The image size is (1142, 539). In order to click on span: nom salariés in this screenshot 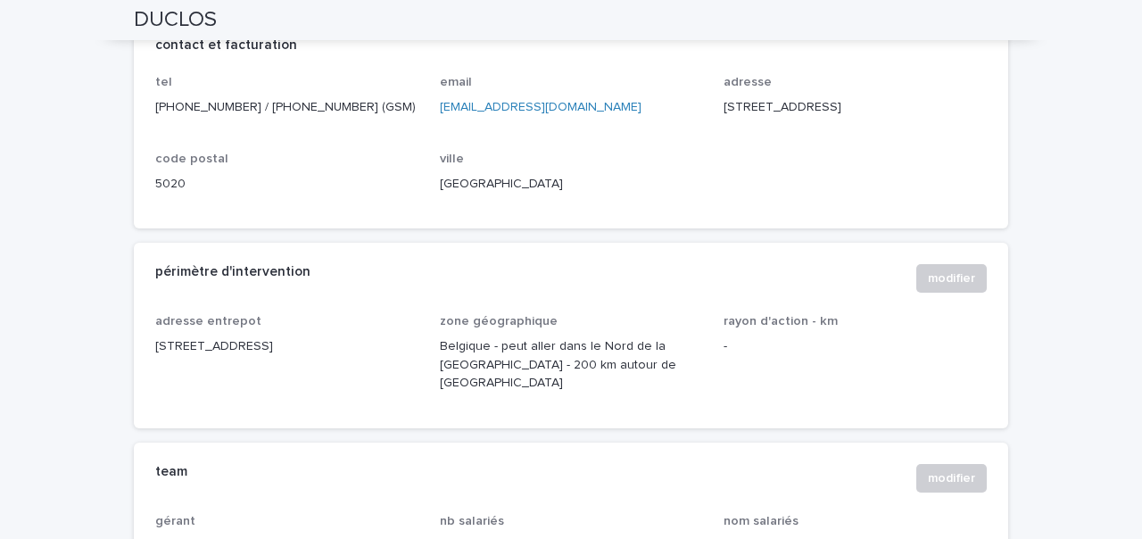, I will do `click(761, 521)`.